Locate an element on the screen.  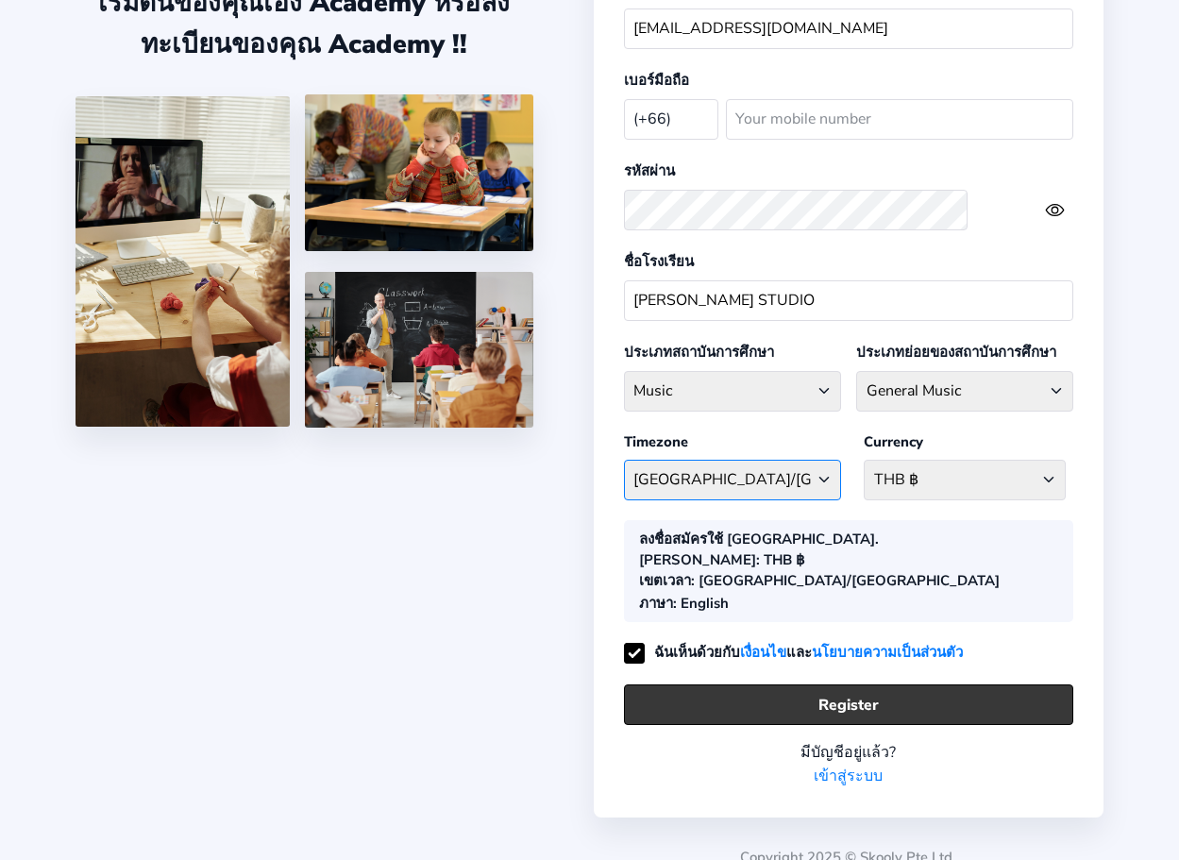
b: ภาษา is located at coordinates (656, 603).